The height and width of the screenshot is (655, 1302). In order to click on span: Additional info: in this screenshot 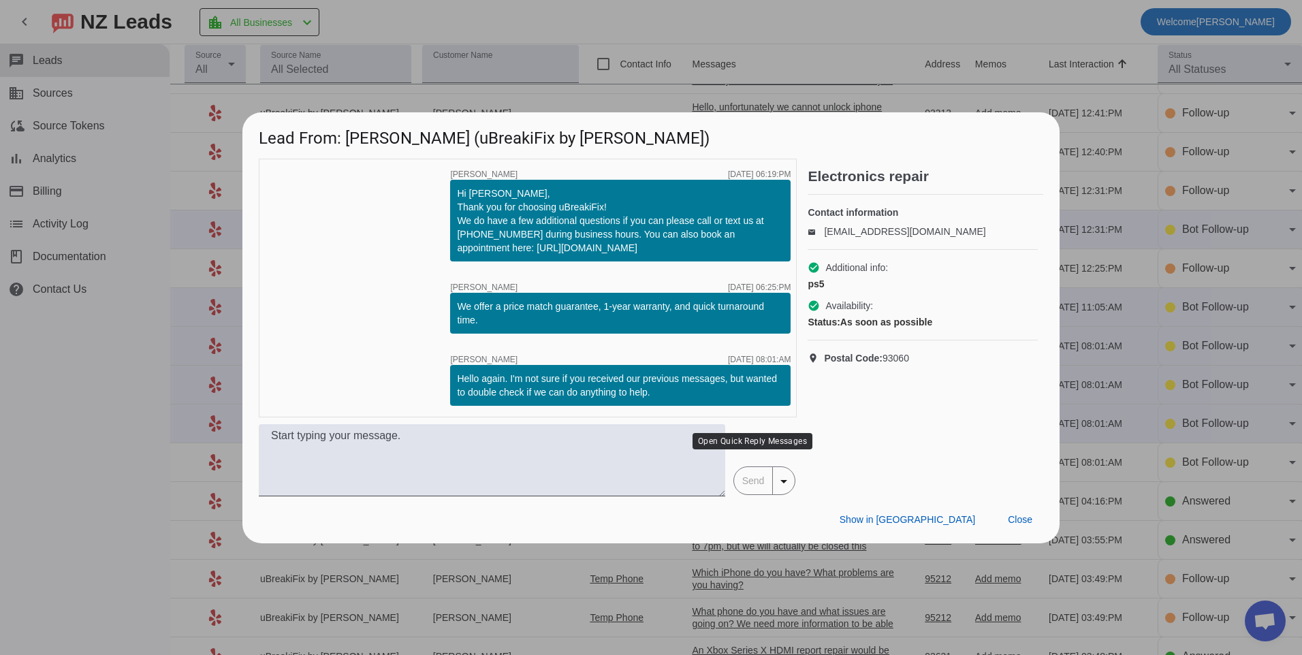, I will do `click(857, 268)`.